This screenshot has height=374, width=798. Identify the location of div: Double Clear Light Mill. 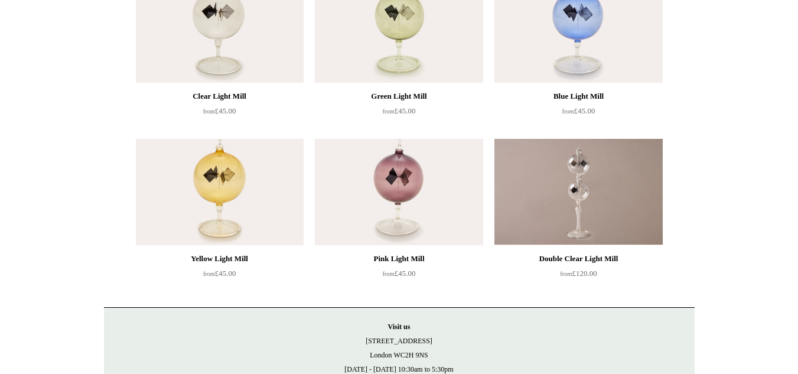
(578, 259).